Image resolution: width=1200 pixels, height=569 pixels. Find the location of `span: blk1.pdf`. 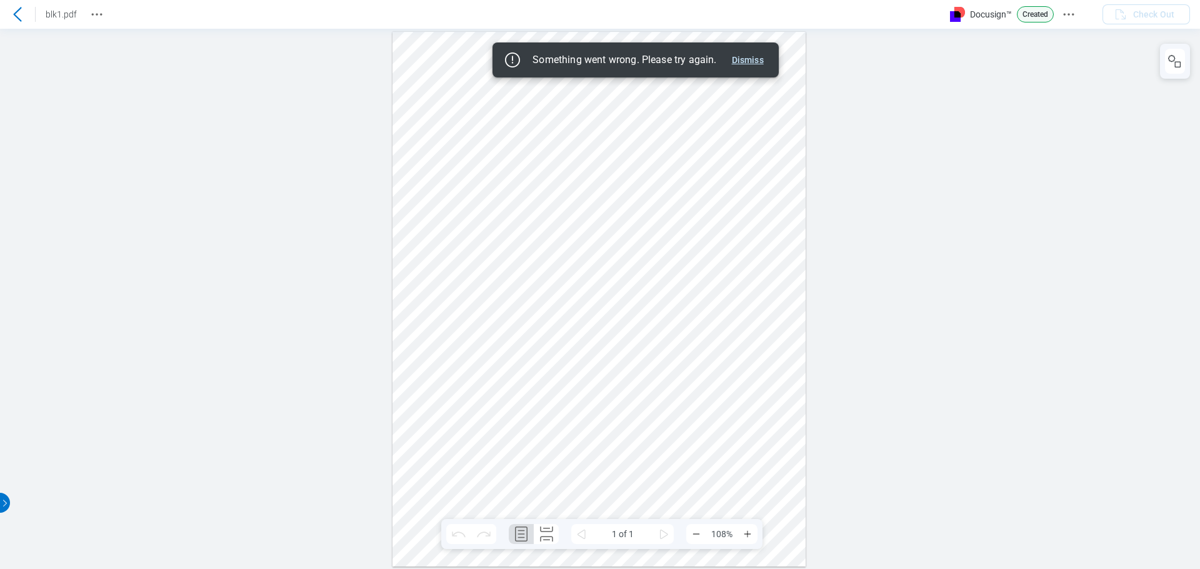

span: blk1.pdf is located at coordinates (61, 14).